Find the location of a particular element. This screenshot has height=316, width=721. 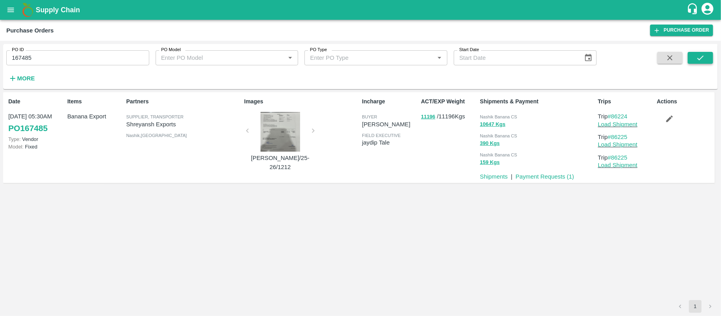

label: PO Model is located at coordinates (171, 50).